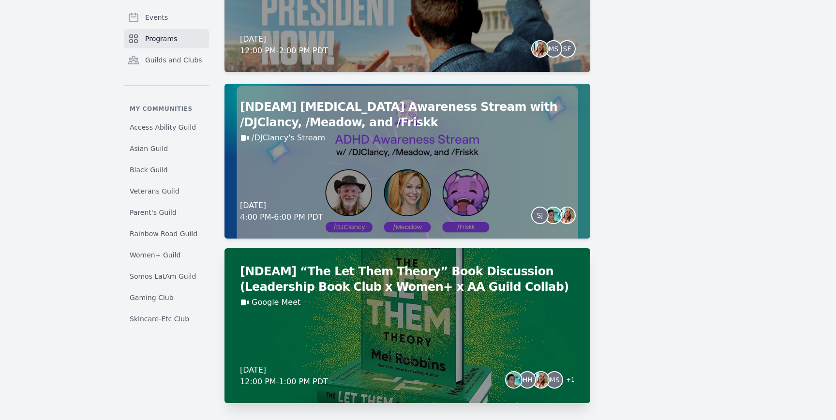  What do you see at coordinates (289, 138) in the screenshot?
I see `a: /DJClancy's Stream` at bounding box center [289, 138].